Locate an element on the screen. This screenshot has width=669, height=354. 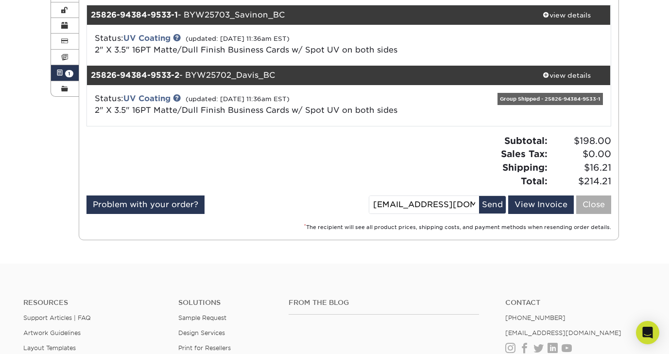
span: $0.00 is located at coordinates (581, 154).